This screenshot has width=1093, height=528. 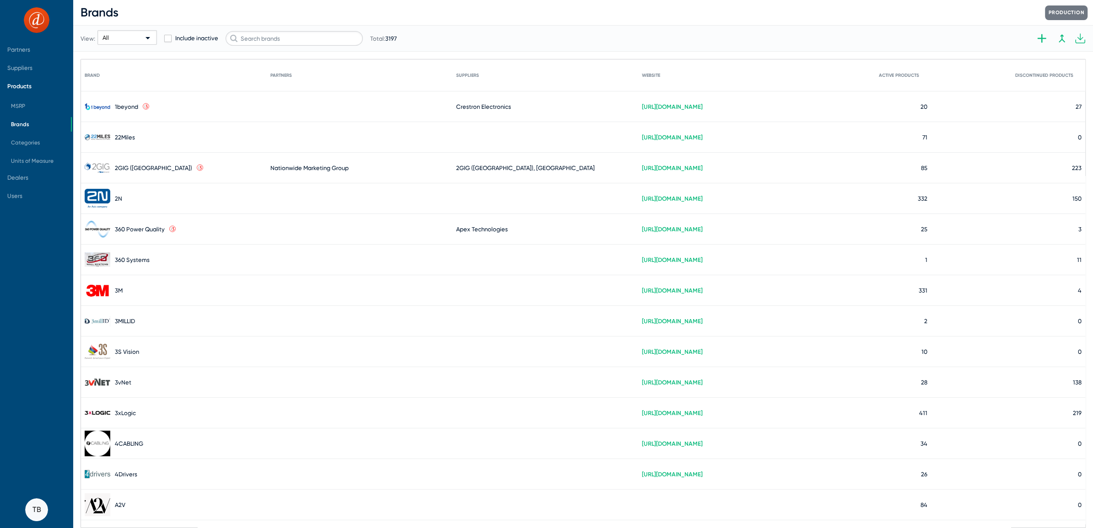 What do you see at coordinates (37, 510) in the screenshot?
I see `div: TB` at bounding box center [37, 510].